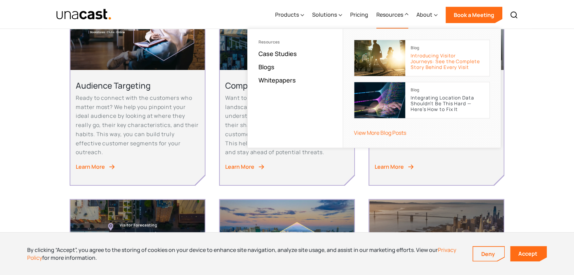 The height and width of the screenshot is (275, 574). What do you see at coordinates (277, 54) in the screenshot?
I see `a: Case Studies` at bounding box center [277, 54].